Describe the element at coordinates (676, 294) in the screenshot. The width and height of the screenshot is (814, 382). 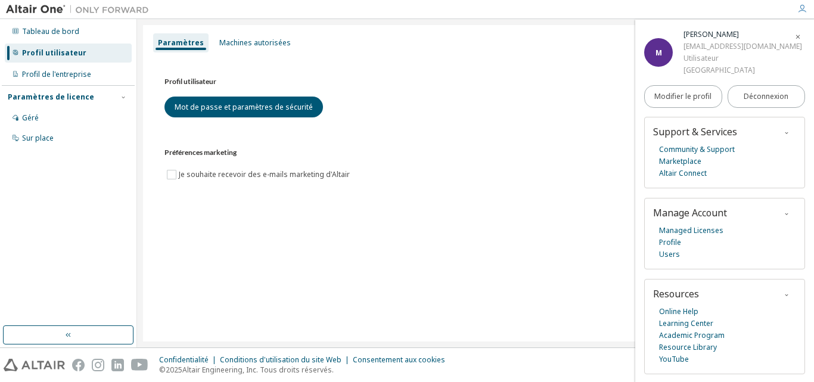
I see `span: Resources` at that location.